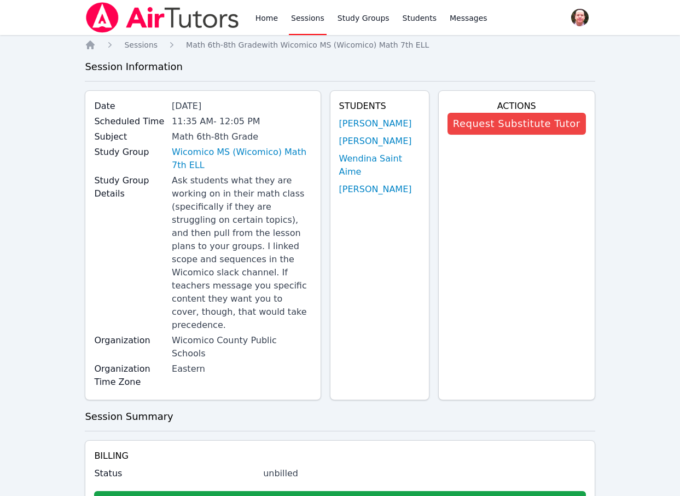 The image size is (680, 496). What do you see at coordinates (340, 67) in the screenshot?
I see `h3: Session Information` at bounding box center [340, 67].